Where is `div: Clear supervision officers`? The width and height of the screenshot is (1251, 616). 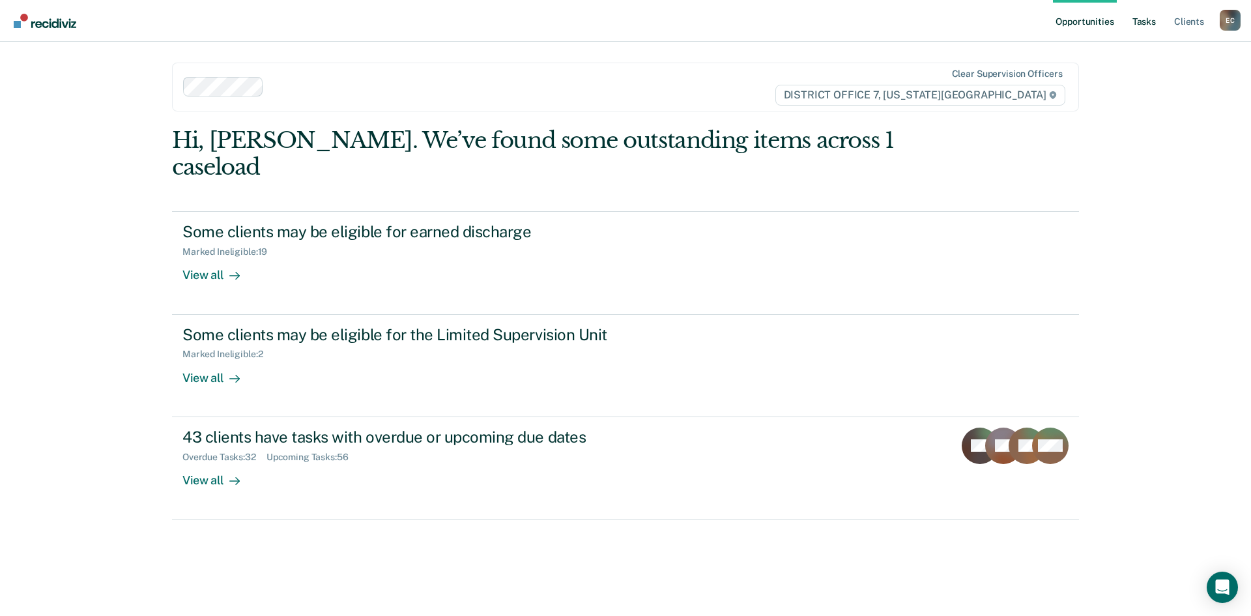
div: Clear supervision officers is located at coordinates (1007, 74).